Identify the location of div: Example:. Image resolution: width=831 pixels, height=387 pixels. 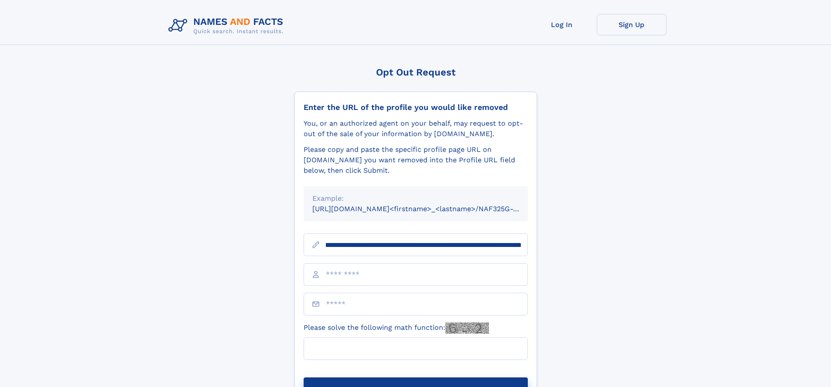
(416, 198).